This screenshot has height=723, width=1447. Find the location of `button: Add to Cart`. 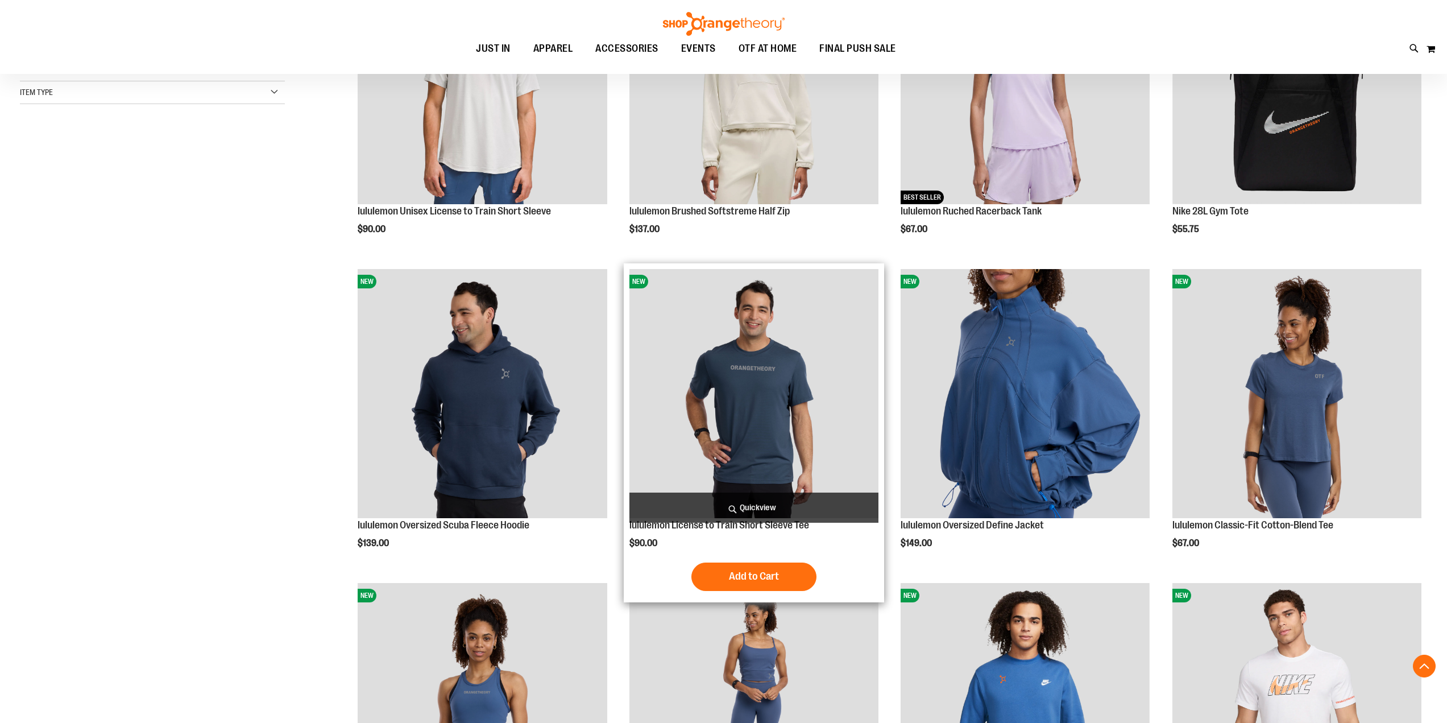

button: Add to Cart is located at coordinates (754, 576).